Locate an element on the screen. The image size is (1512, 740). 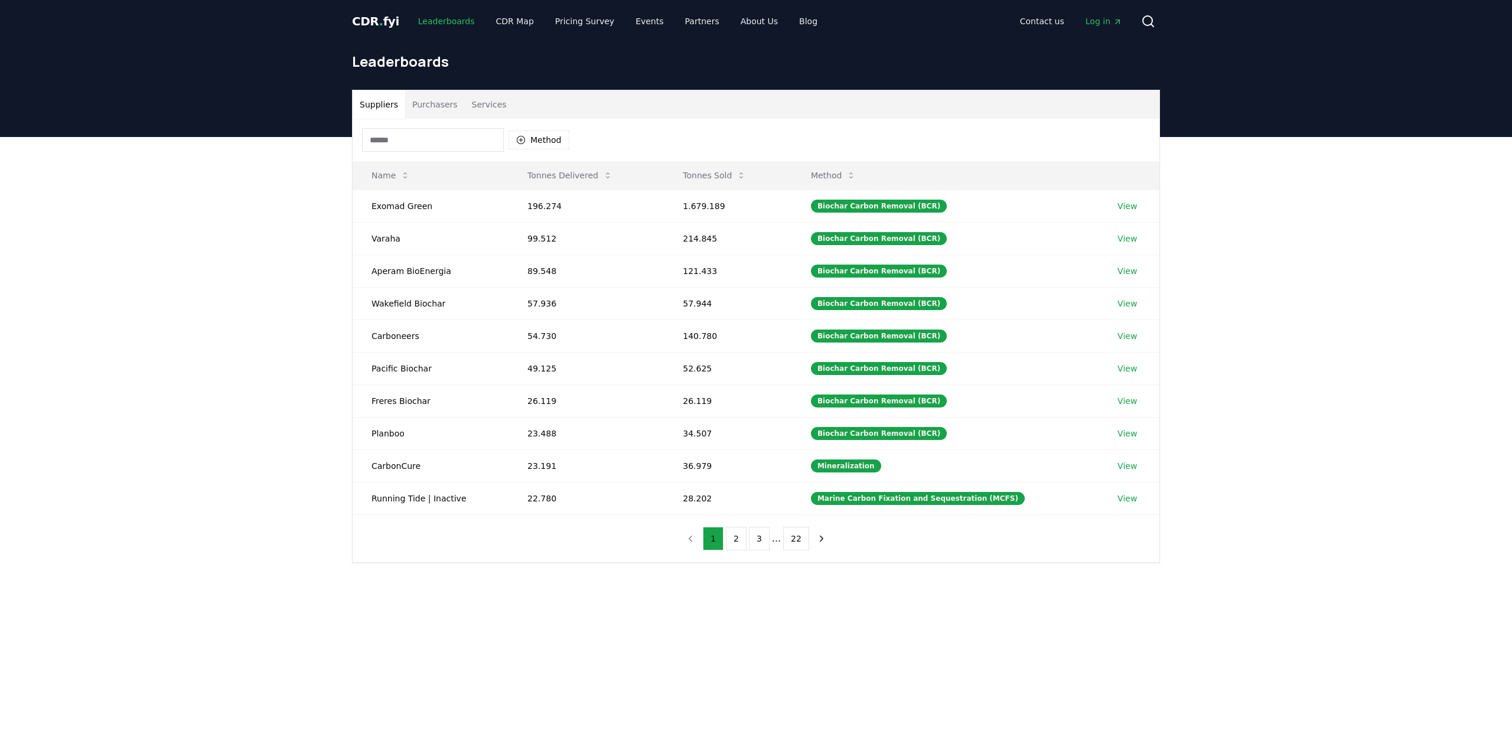
td: 34.507 is located at coordinates (728, 433).